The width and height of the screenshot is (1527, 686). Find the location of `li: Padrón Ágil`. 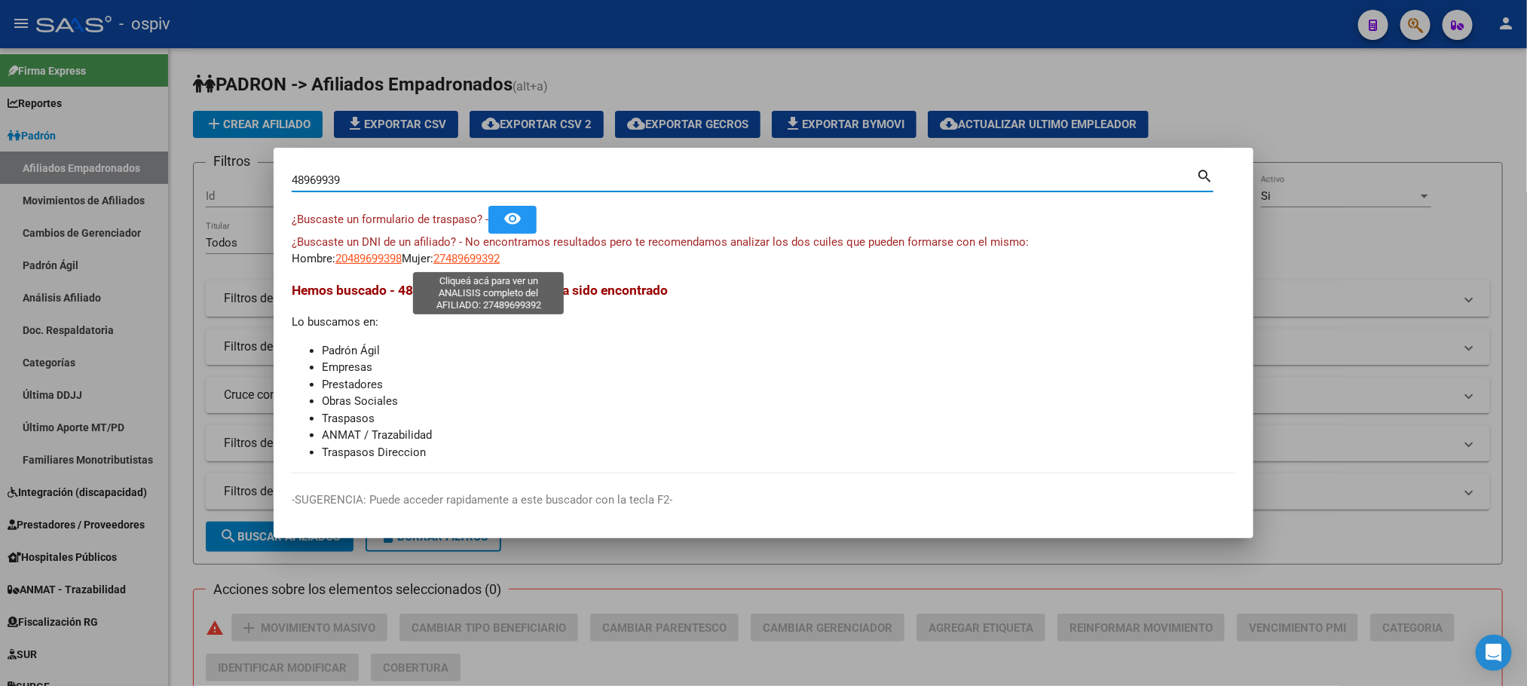

li: Padrón Ágil is located at coordinates (779, 350).